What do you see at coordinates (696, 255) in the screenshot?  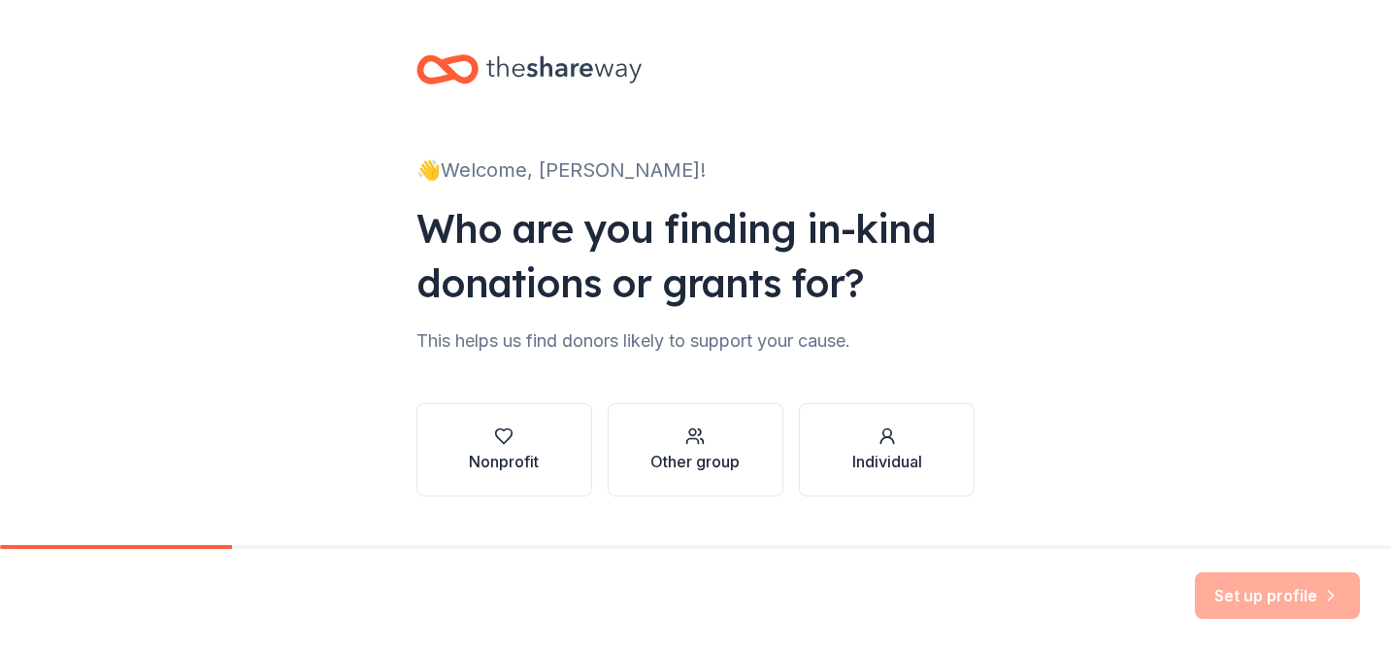 I see `div: Who are you finding in-kind donations or grants for?` at bounding box center [696, 255].